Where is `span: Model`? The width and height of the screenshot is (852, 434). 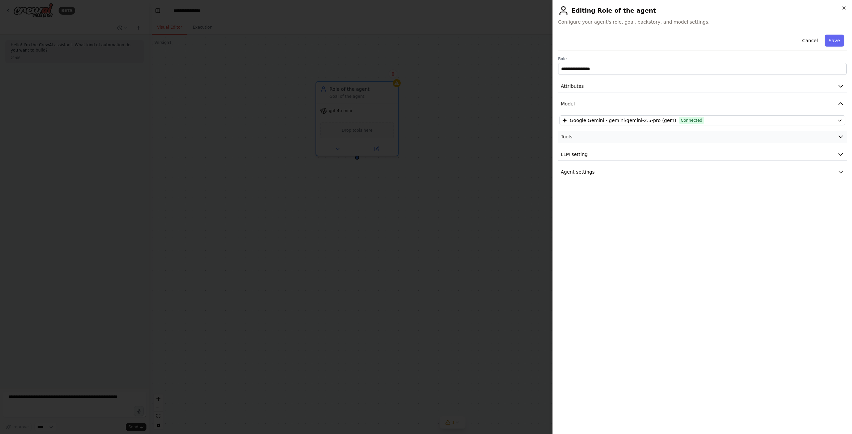
span: Model is located at coordinates (568, 104).